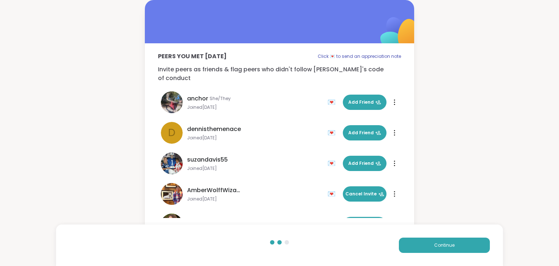  What do you see at coordinates (172, 224) in the screenshot?
I see `img: shelleehance` at bounding box center [172, 224].